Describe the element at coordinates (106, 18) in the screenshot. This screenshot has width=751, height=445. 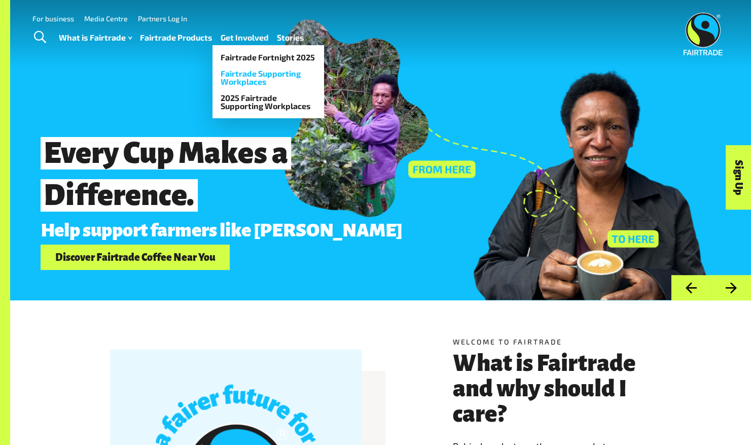
I see `a: Media Centre` at that location.